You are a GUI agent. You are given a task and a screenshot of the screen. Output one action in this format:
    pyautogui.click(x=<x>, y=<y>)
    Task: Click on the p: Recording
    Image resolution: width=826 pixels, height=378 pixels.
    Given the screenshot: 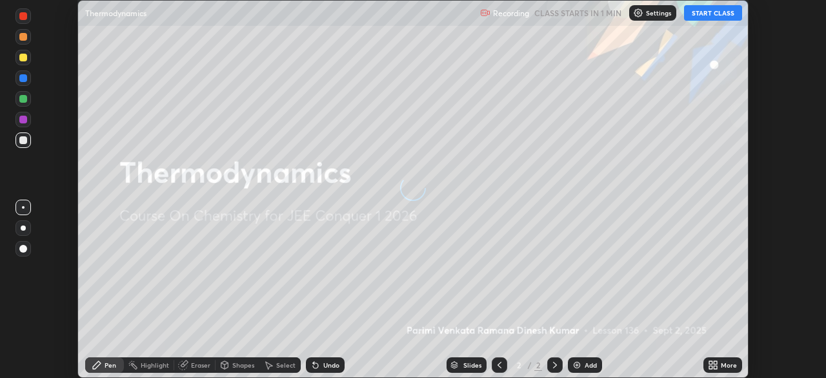 What is the action you would take?
    pyautogui.click(x=511, y=13)
    